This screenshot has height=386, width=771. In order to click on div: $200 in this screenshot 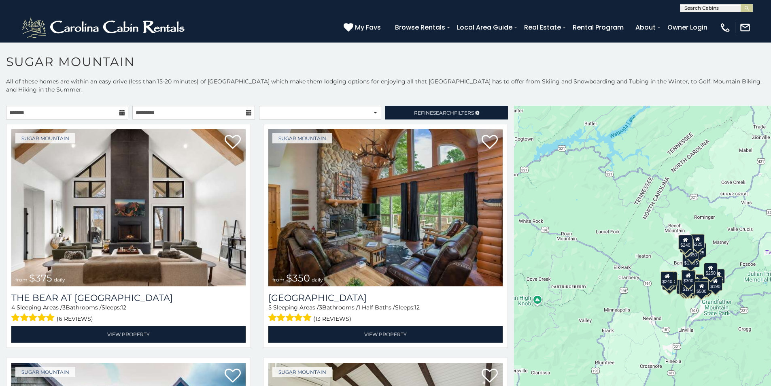, I will do `click(697, 281)`.